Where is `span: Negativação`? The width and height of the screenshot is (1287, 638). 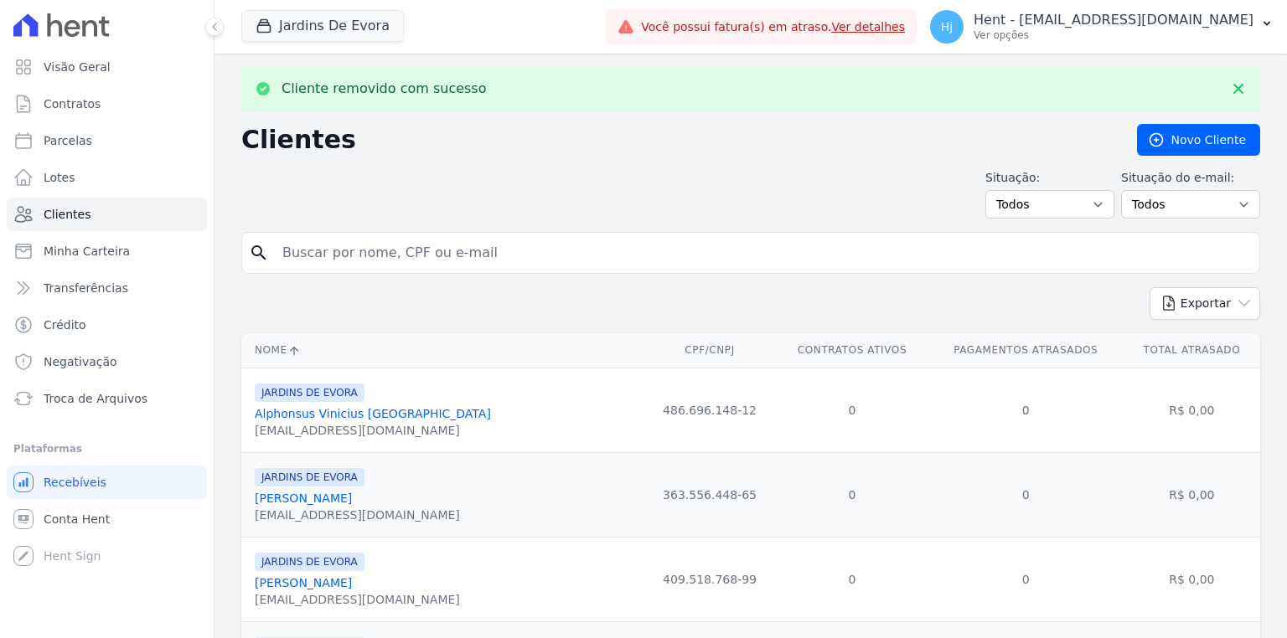
span: Negativação is located at coordinates (80, 362).